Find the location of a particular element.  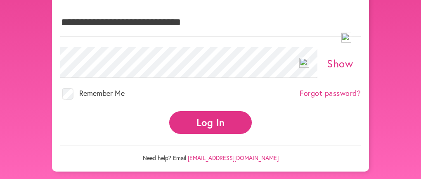

p: Need help? Email is located at coordinates (210, 153).